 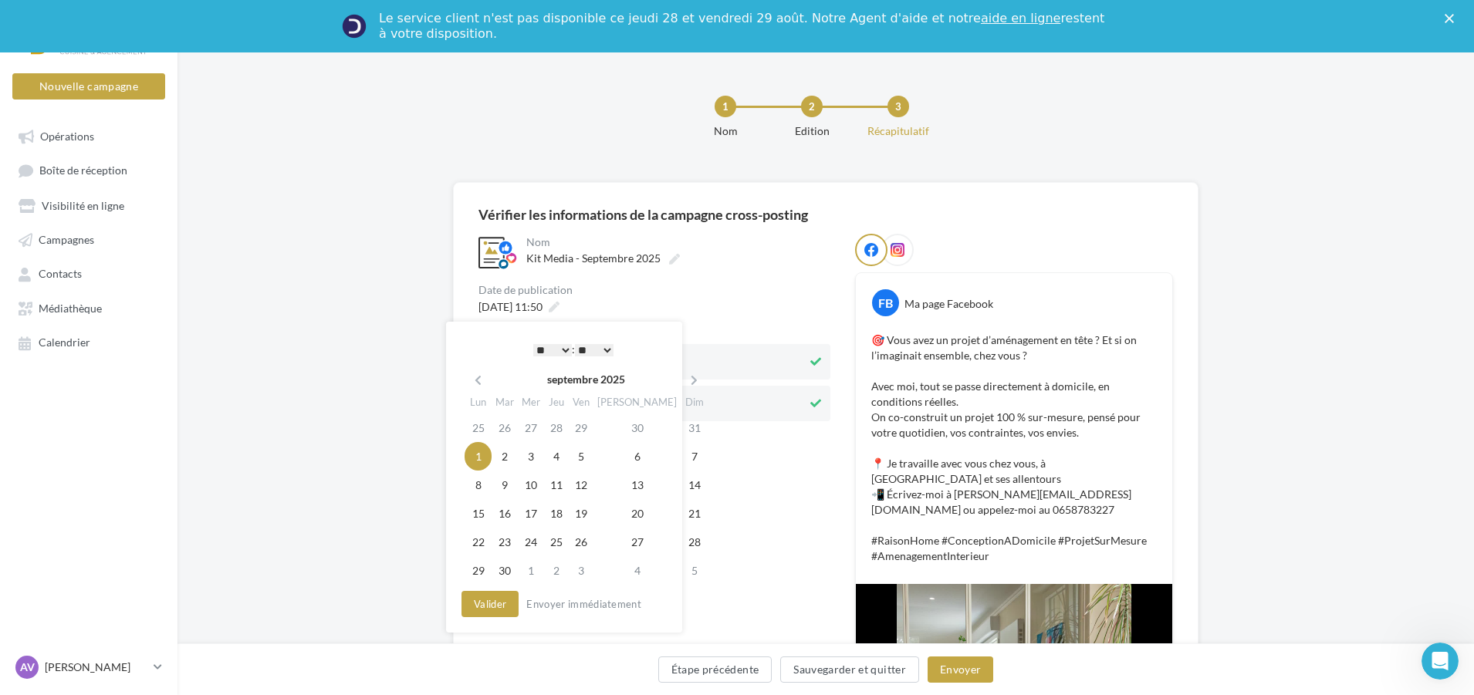 I want to click on td: 12, so click(x=581, y=484).